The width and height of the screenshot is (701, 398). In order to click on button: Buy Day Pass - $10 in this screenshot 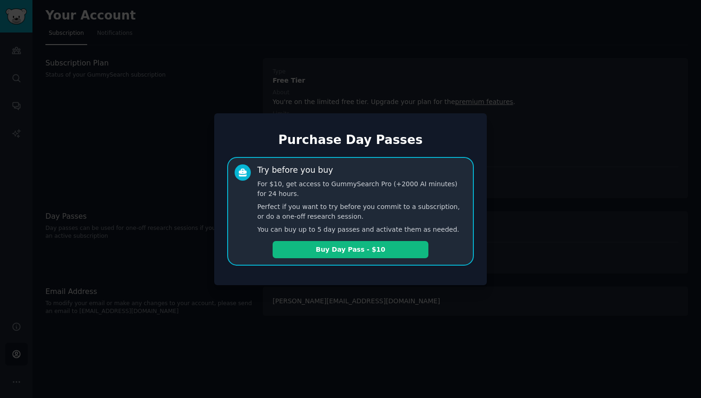, I will do `click(351, 249)`.